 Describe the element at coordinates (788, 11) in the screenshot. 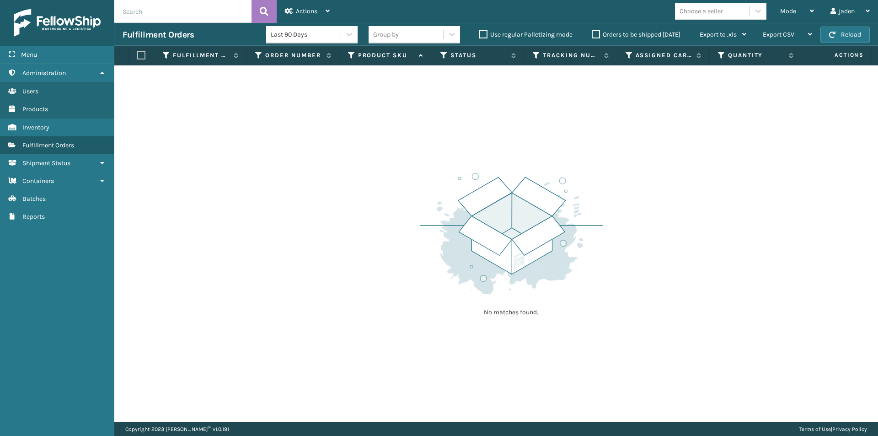

I see `span: Mode` at that location.